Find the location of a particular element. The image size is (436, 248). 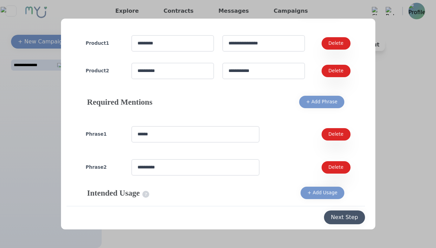

h4: Product 2 is located at coordinates (105, 71).